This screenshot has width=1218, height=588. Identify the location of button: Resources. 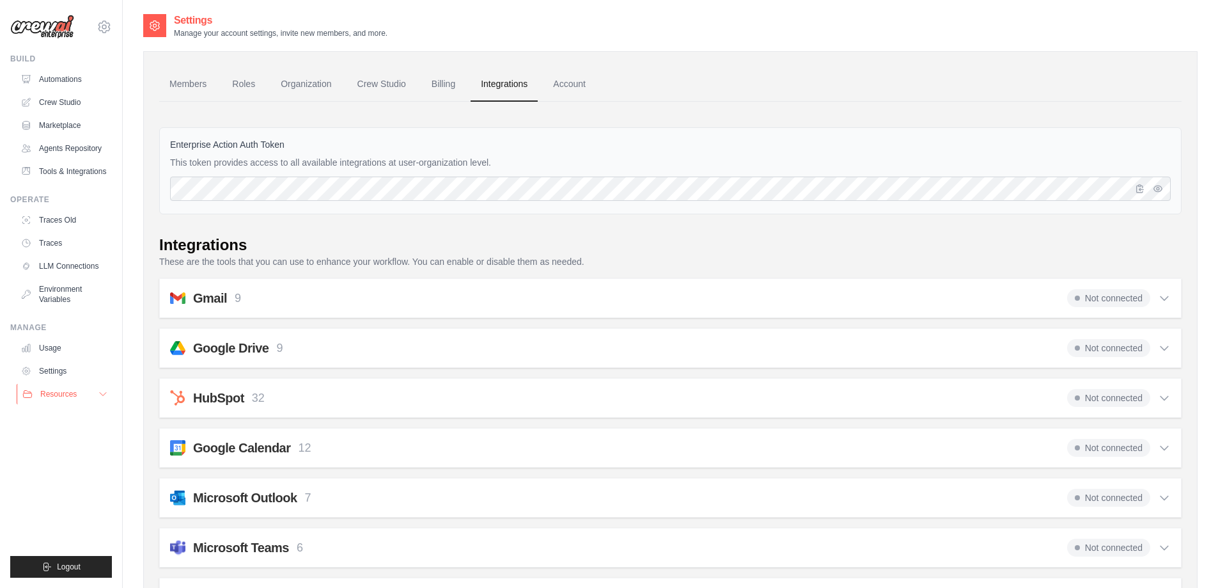
(65, 394).